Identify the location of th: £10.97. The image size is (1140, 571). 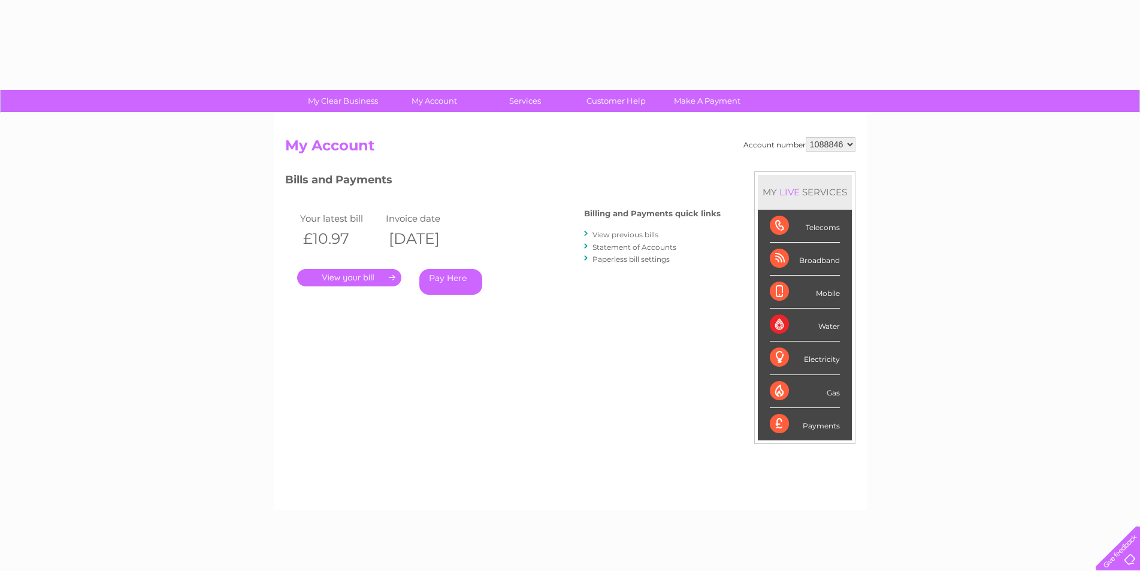
(340, 238).